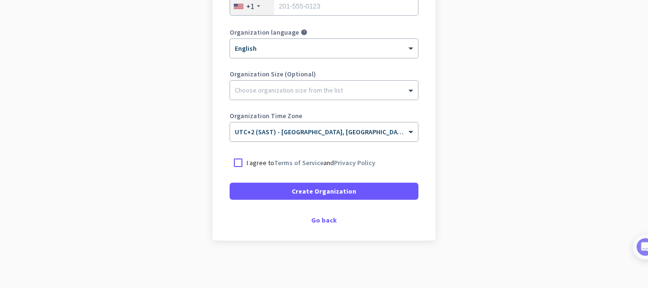 The image size is (648, 288). I want to click on button: Create Organization, so click(324, 191).